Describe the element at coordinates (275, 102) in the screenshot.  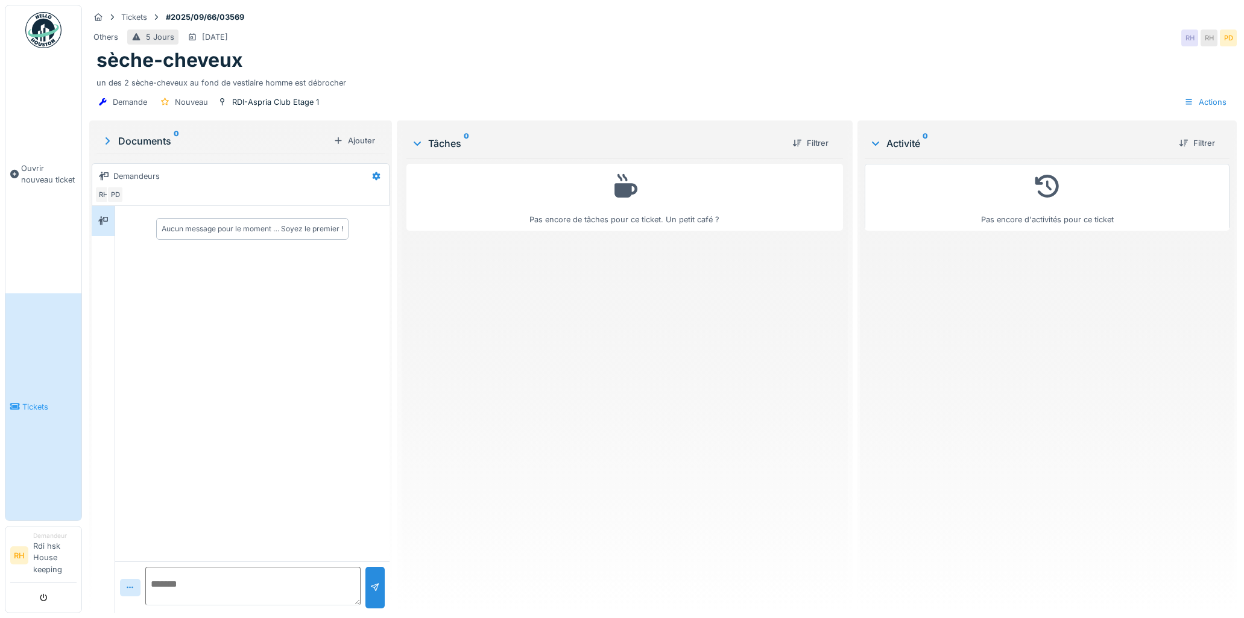
I see `div: RDI-Aspria Club Etage 1` at that location.